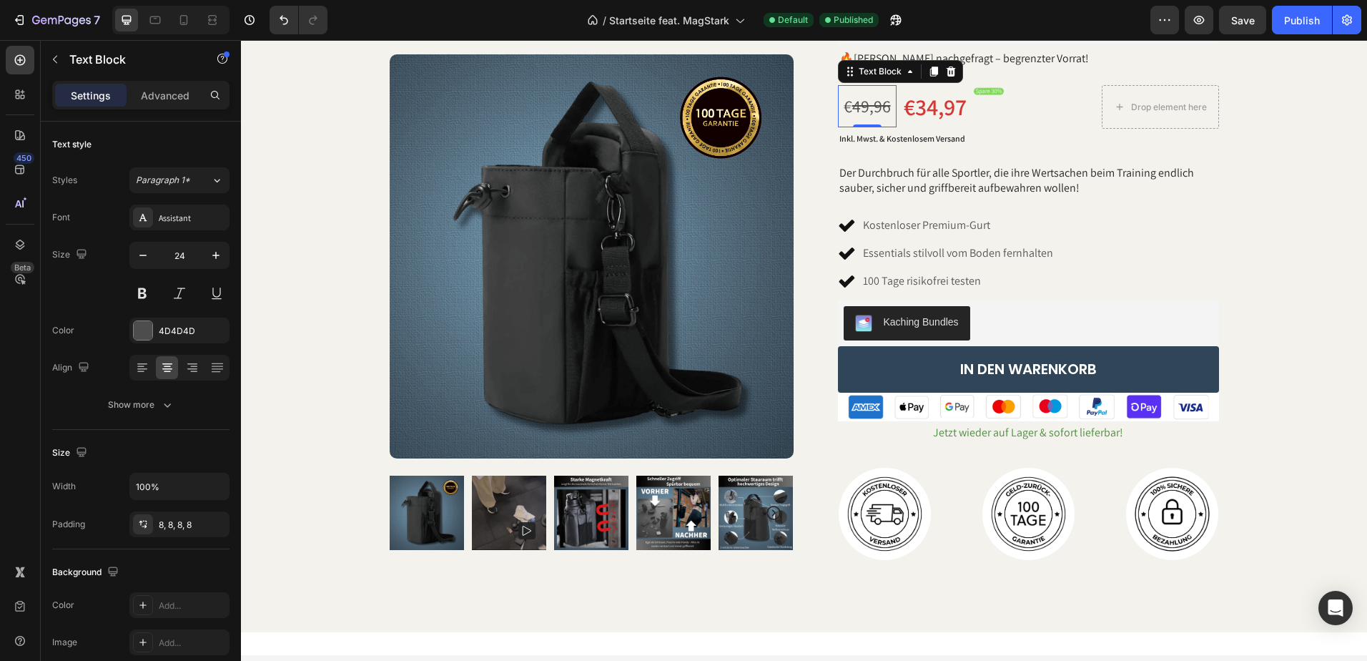 The image size is (1367, 661). What do you see at coordinates (1302, 20) in the screenshot?
I see `div: Publish` at bounding box center [1302, 20].